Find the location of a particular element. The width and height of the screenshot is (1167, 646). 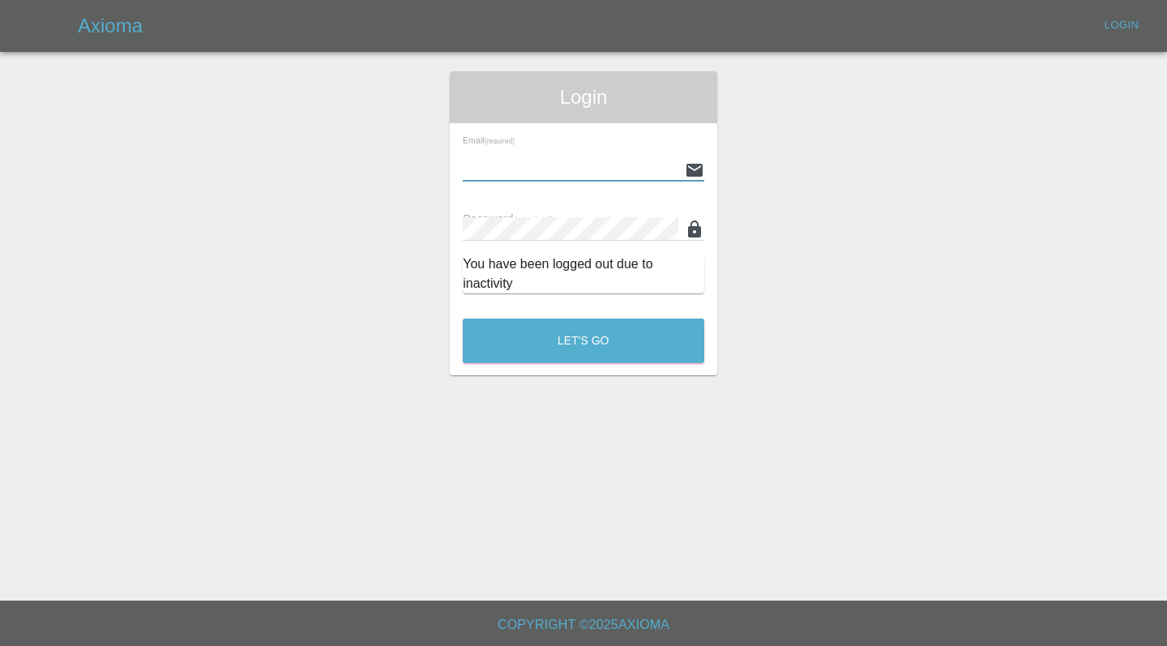

span: Email is located at coordinates (489, 140).